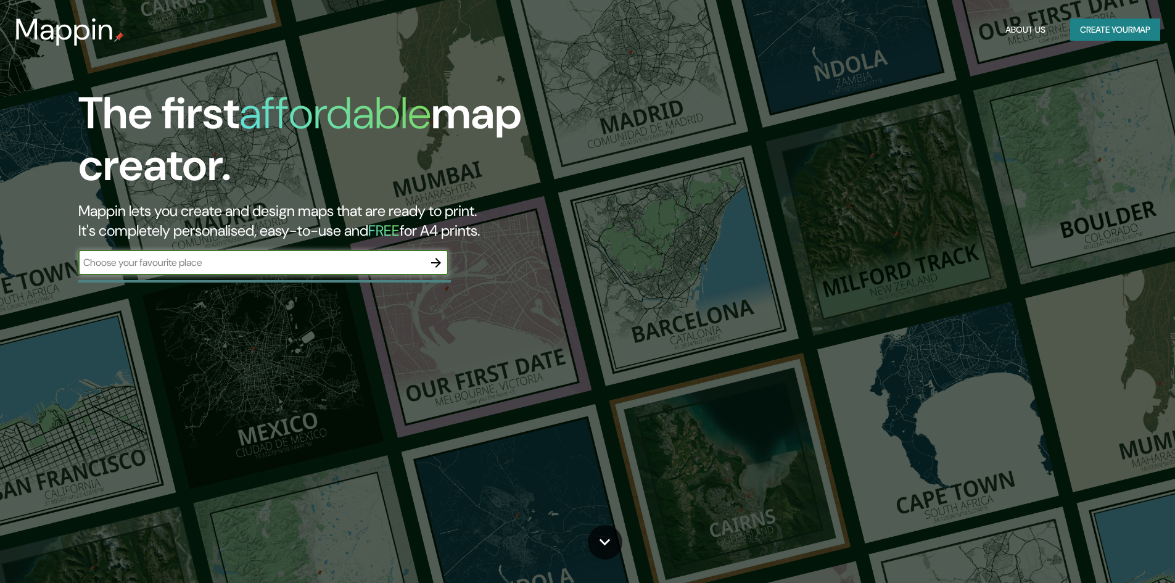 The height and width of the screenshot is (583, 1175). I want to click on h1: affordable, so click(335, 113).